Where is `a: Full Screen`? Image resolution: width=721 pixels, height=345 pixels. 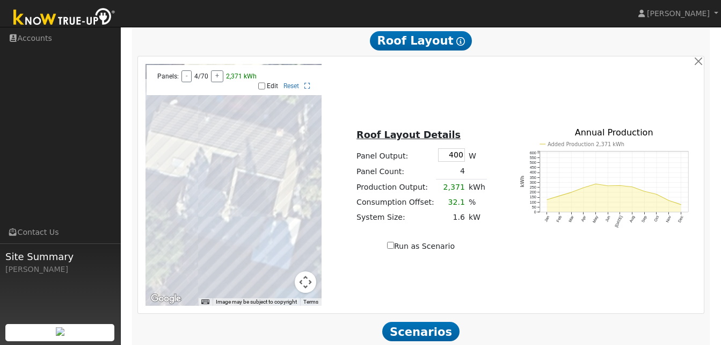
a: Full Screen is located at coordinates (307, 86).